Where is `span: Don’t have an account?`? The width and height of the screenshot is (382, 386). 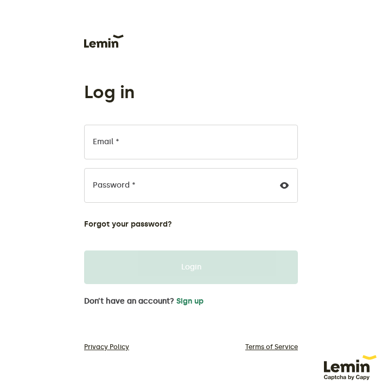 span: Don’t have an account? is located at coordinates (129, 301).